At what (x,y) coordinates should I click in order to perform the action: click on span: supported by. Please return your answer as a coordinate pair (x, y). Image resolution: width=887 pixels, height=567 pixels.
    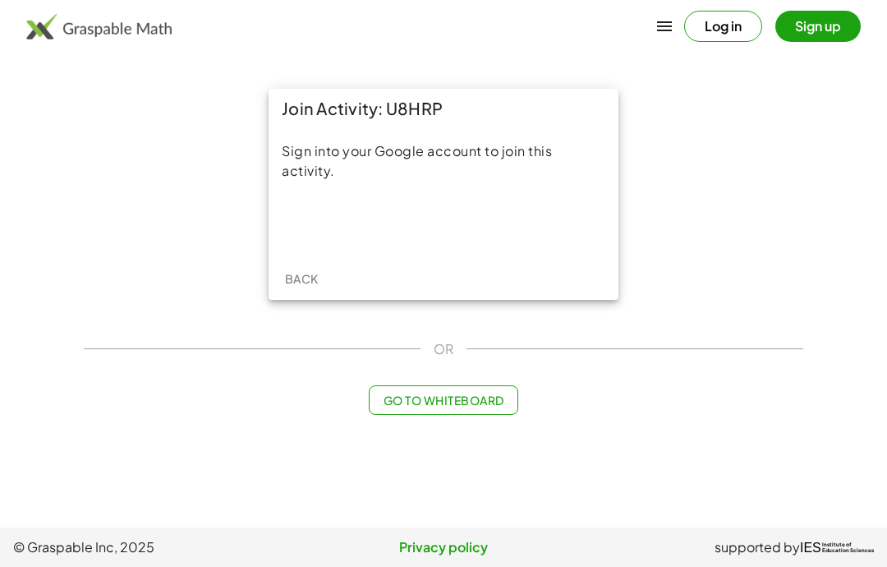
    Looking at the image, I should click on (757, 547).